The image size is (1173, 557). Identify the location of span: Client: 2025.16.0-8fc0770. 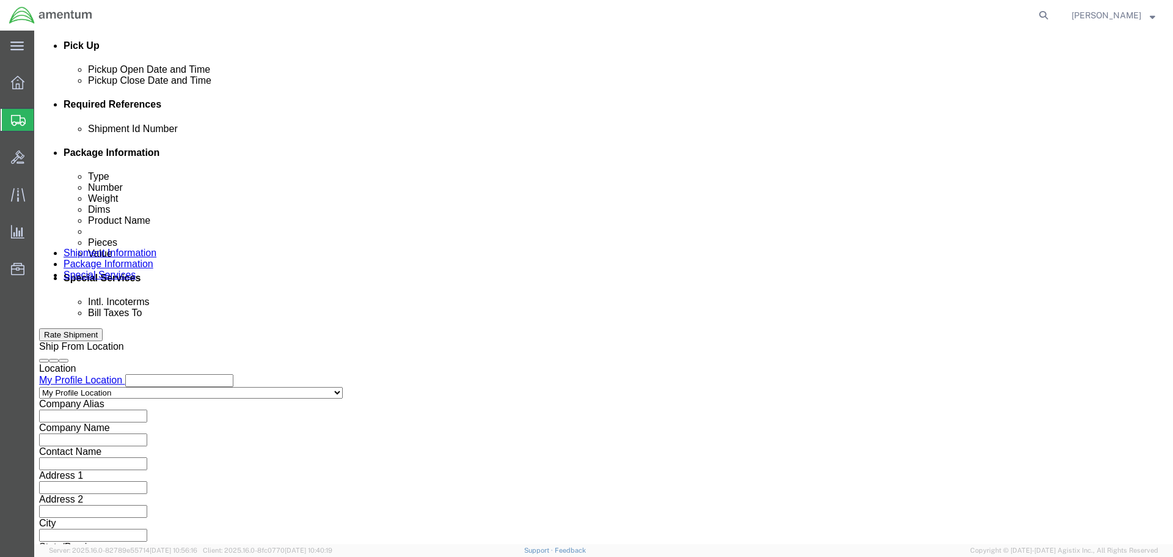
(268, 550).